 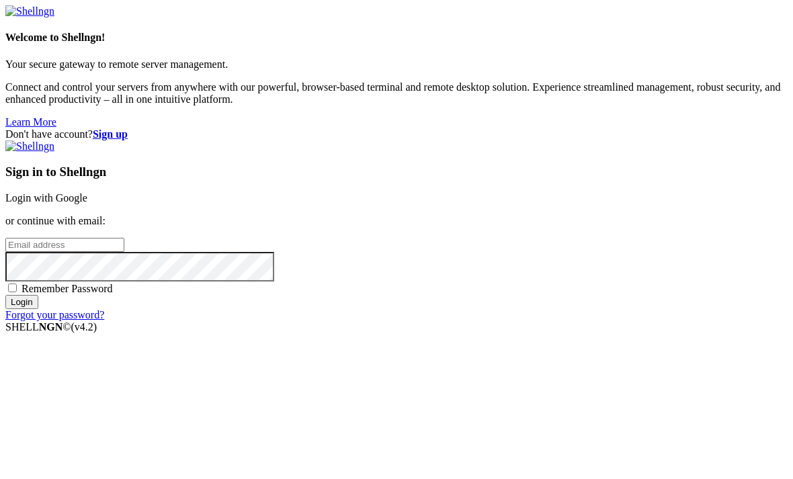 What do you see at coordinates (397, 65) in the screenshot?
I see `p: Your secure gateway to remote server management.` at bounding box center [397, 65].